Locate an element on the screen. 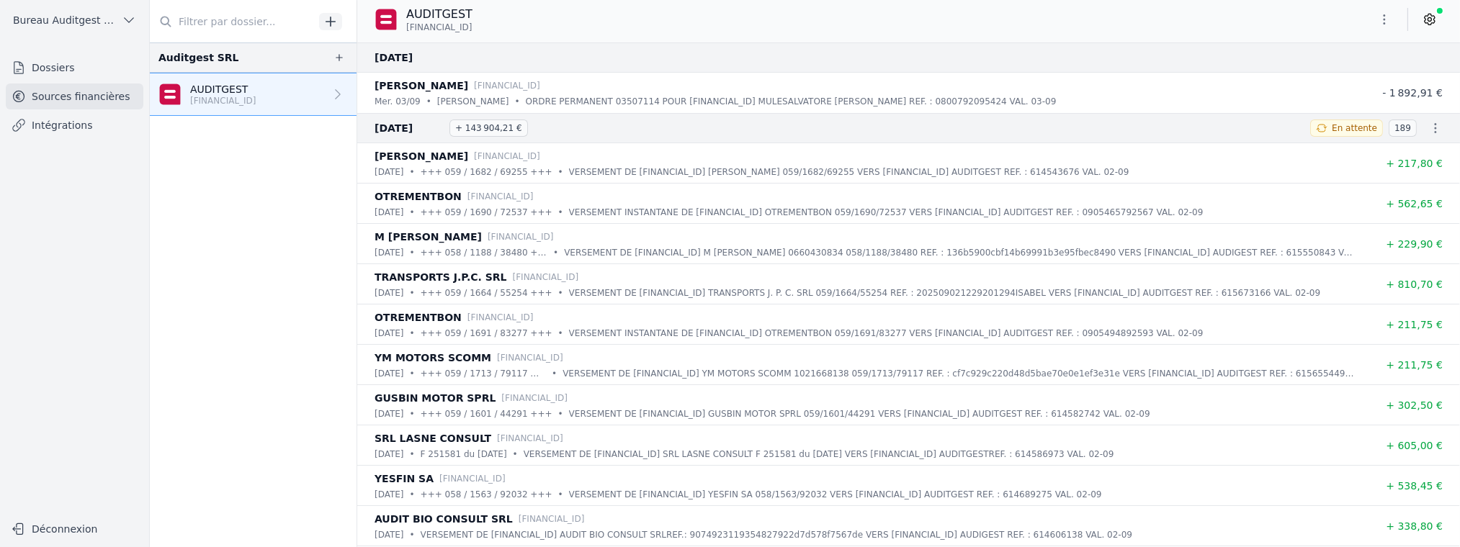 The image size is (1460, 547). input: Filtrer par dossier... is located at coordinates (232, 22).